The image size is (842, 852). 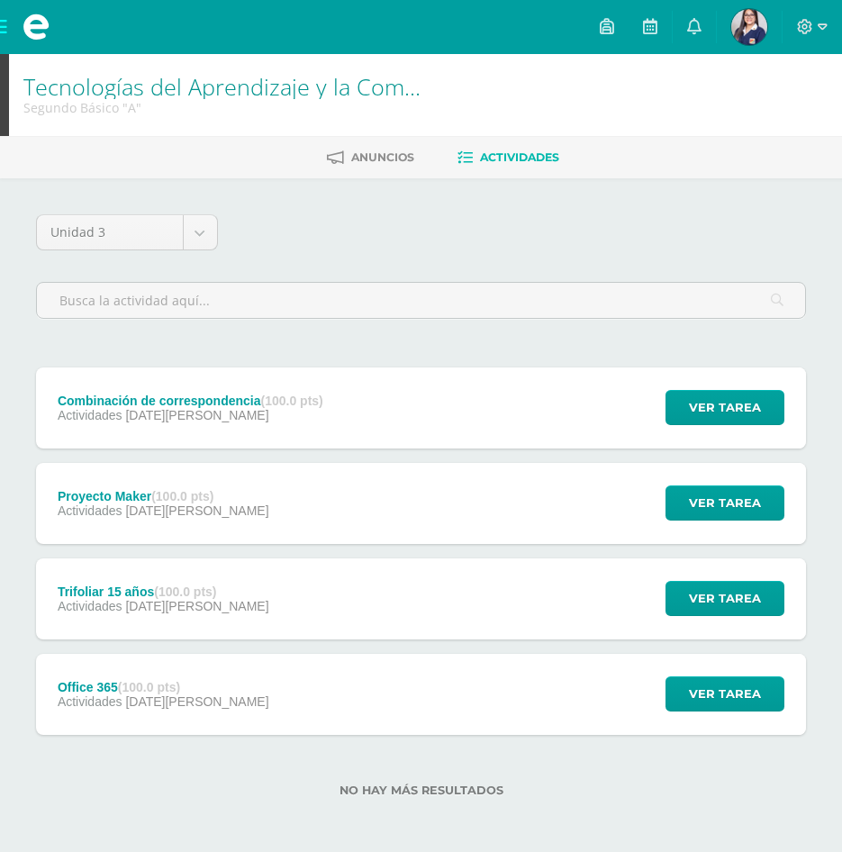 I want to click on div: Segundo Básico 'A', so click(x=226, y=107).